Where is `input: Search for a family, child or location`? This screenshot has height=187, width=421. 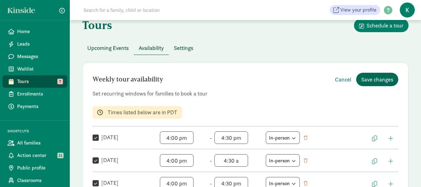 input: Search for a family, child or location is located at coordinates (167, 10).